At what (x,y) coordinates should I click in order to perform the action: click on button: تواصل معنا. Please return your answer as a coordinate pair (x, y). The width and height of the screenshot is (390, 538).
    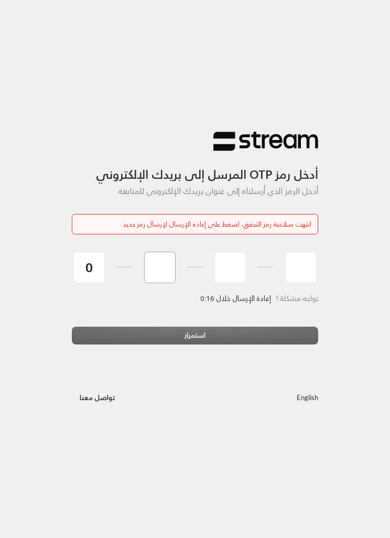
    Looking at the image, I should click on (98, 398).